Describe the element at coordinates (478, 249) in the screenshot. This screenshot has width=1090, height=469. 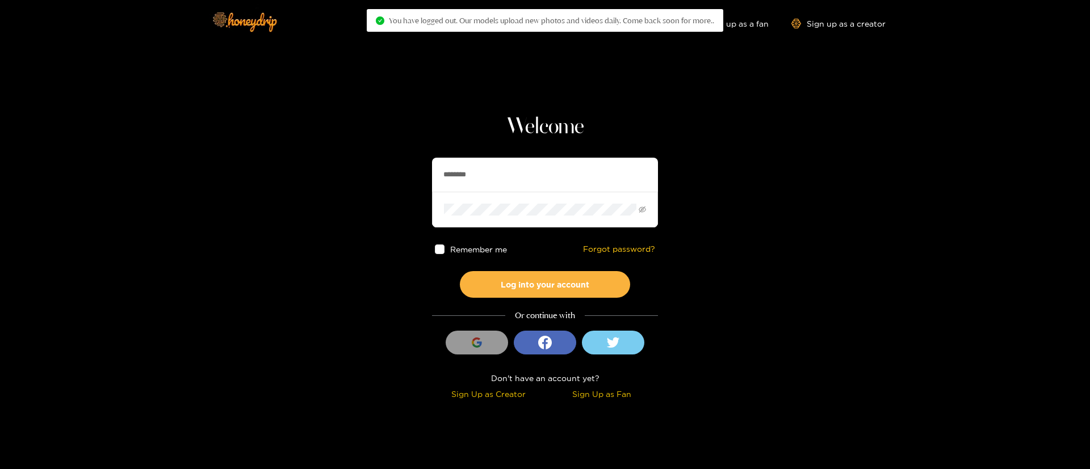
I see `span: Remember me` at that location.